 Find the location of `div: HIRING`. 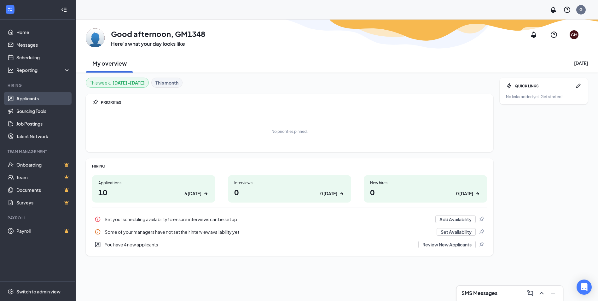

div: HIRING is located at coordinates (289, 166).